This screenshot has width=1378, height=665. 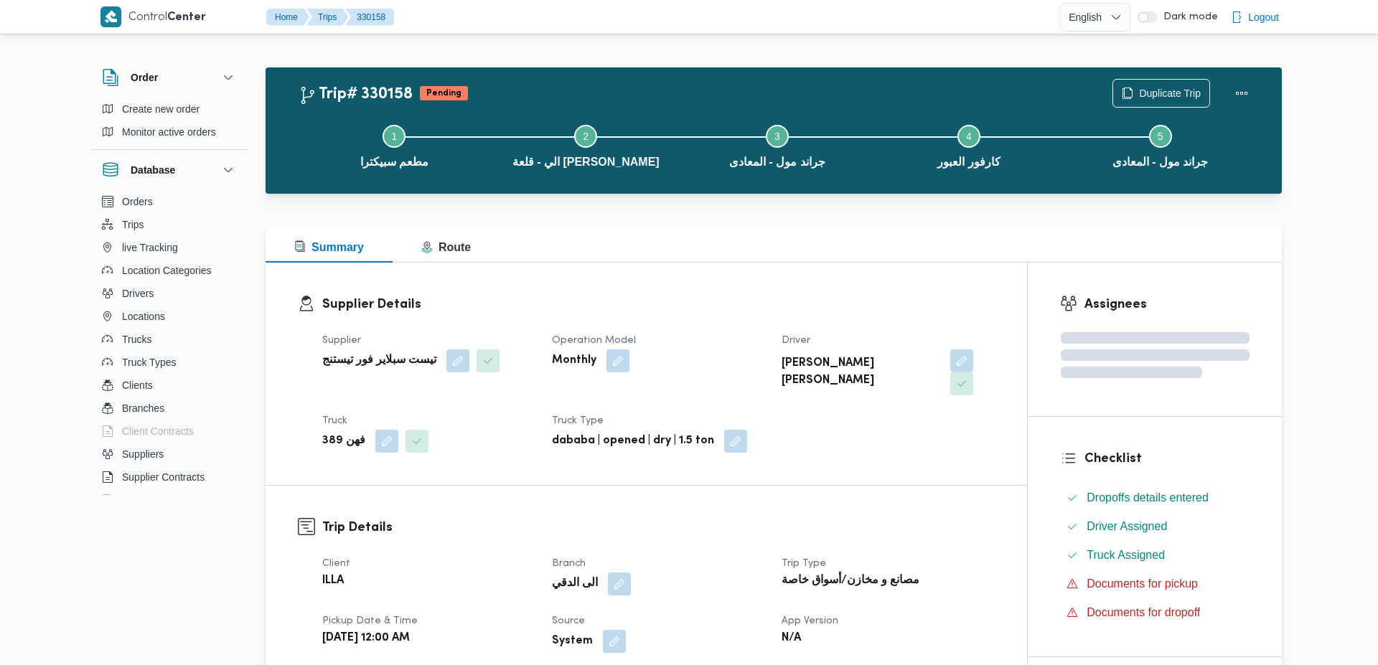 What do you see at coordinates (169, 132) in the screenshot?
I see `button: Monitor active orders` at bounding box center [169, 132].